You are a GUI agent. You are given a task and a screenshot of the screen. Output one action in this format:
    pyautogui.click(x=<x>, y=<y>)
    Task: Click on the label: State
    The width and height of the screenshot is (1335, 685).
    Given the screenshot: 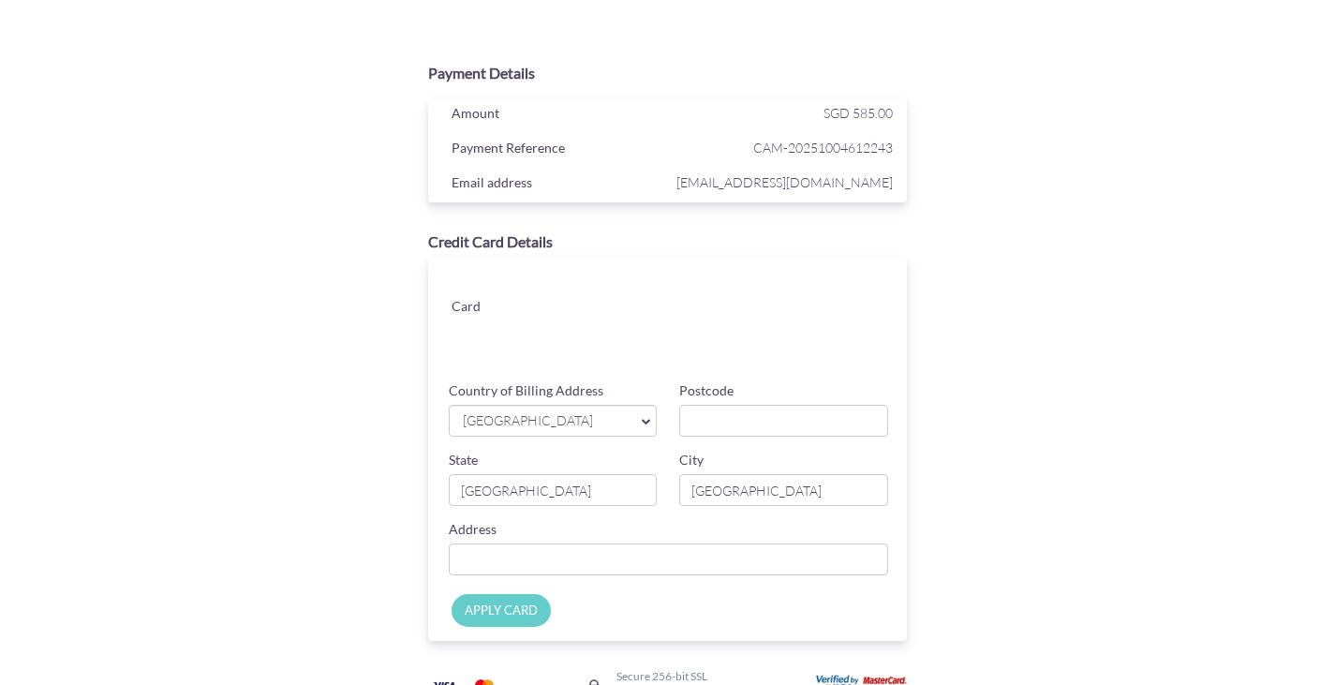 What is the action you would take?
    pyautogui.click(x=463, y=460)
    